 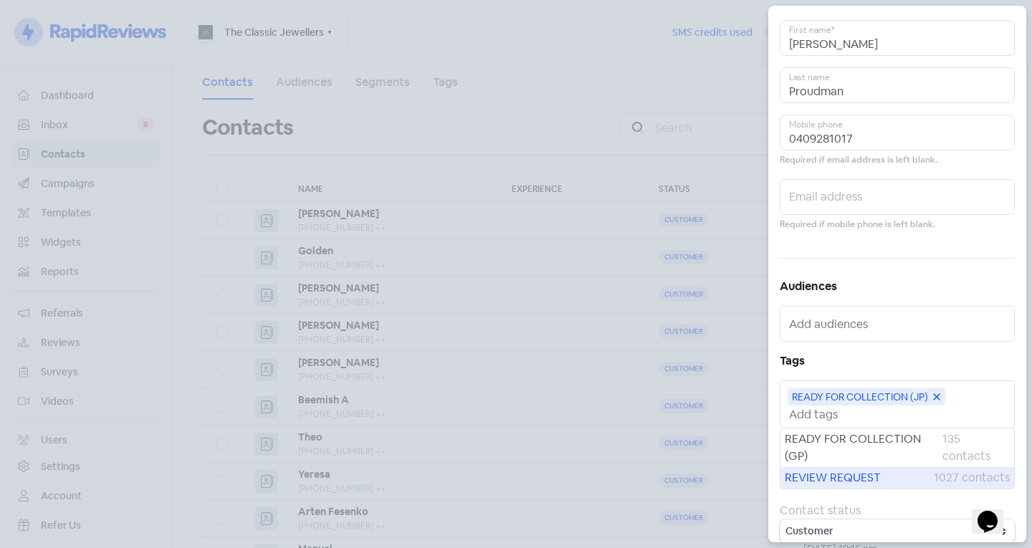 What do you see at coordinates (897, 511) in the screenshot?
I see `div: Contact status` at bounding box center [897, 511].